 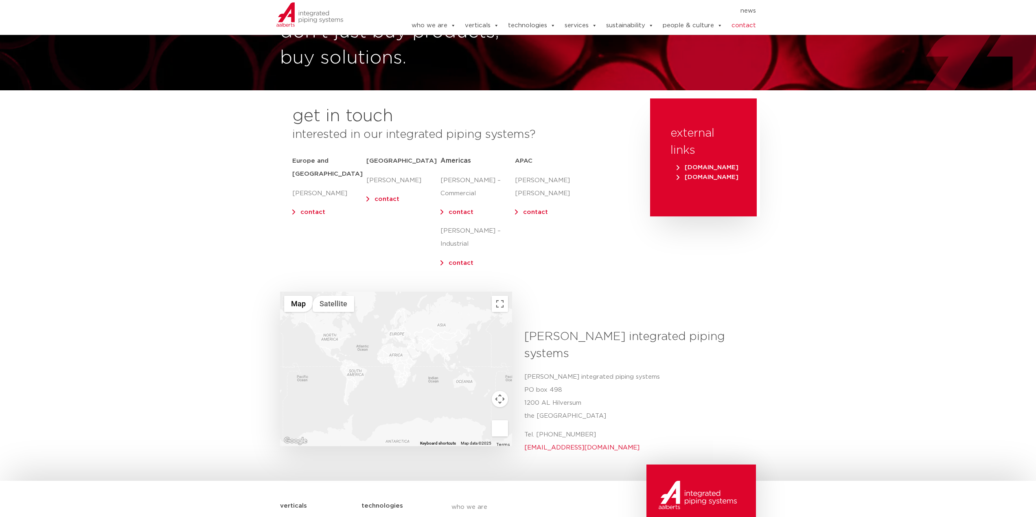 I want to click on button: Keyboard shortcuts, so click(x=438, y=444).